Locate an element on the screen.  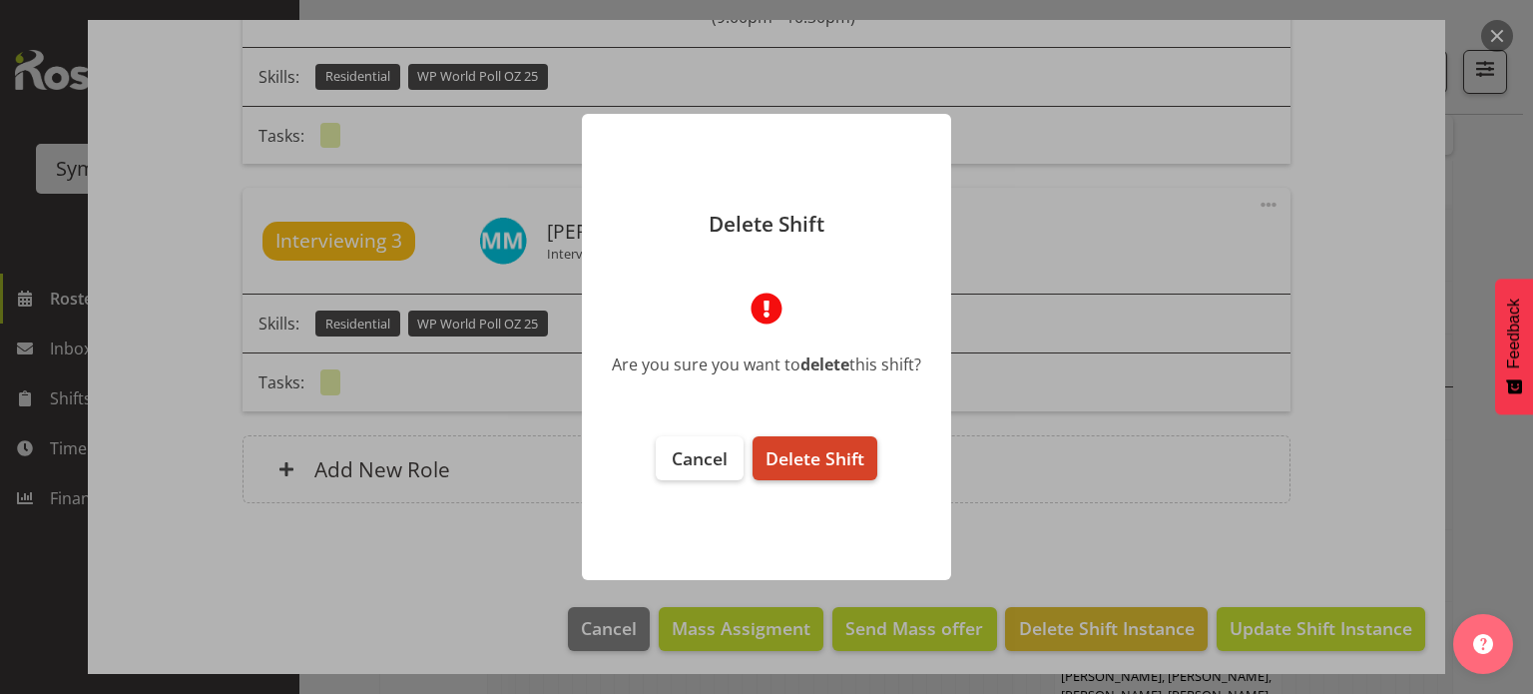
button: Feedback - Show survey is located at coordinates (1514, 346).